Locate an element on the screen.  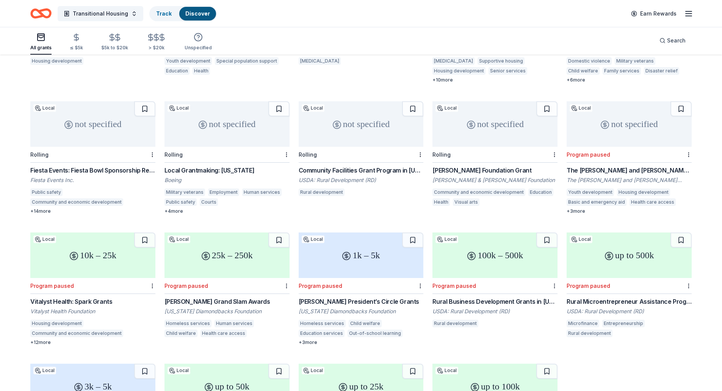
button: Transitional Housing is located at coordinates (100, 14).